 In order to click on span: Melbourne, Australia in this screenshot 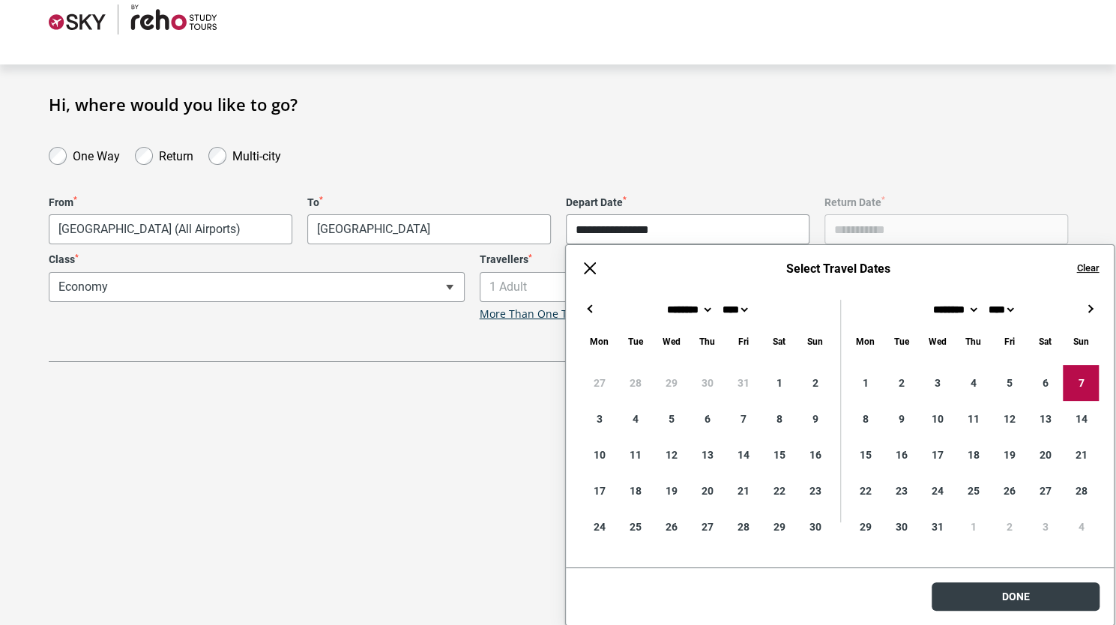, I will do `click(170, 229)`.